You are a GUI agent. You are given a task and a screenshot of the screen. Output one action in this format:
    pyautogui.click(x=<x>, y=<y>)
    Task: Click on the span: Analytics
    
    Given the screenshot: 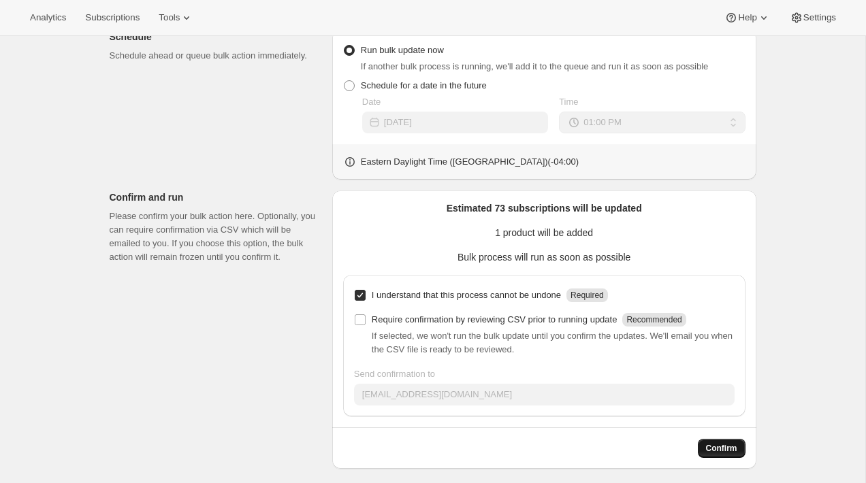 What is the action you would take?
    pyautogui.click(x=48, y=18)
    